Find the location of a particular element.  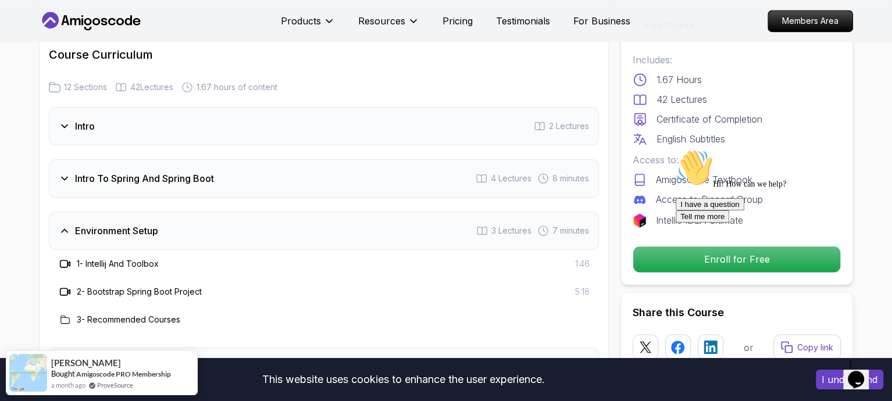

span: 12 Sections is located at coordinates (86, 87).